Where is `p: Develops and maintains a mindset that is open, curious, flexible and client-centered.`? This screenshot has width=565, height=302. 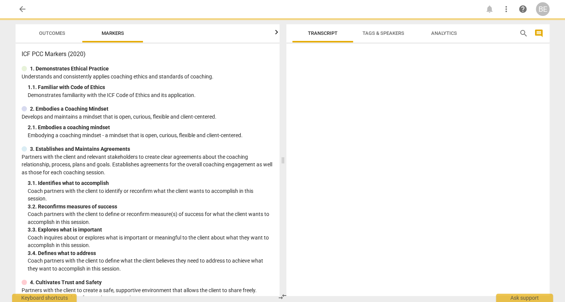 p: Develops and maintains a mindset that is open, curious, flexible and client-centered. is located at coordinates (147, 117).